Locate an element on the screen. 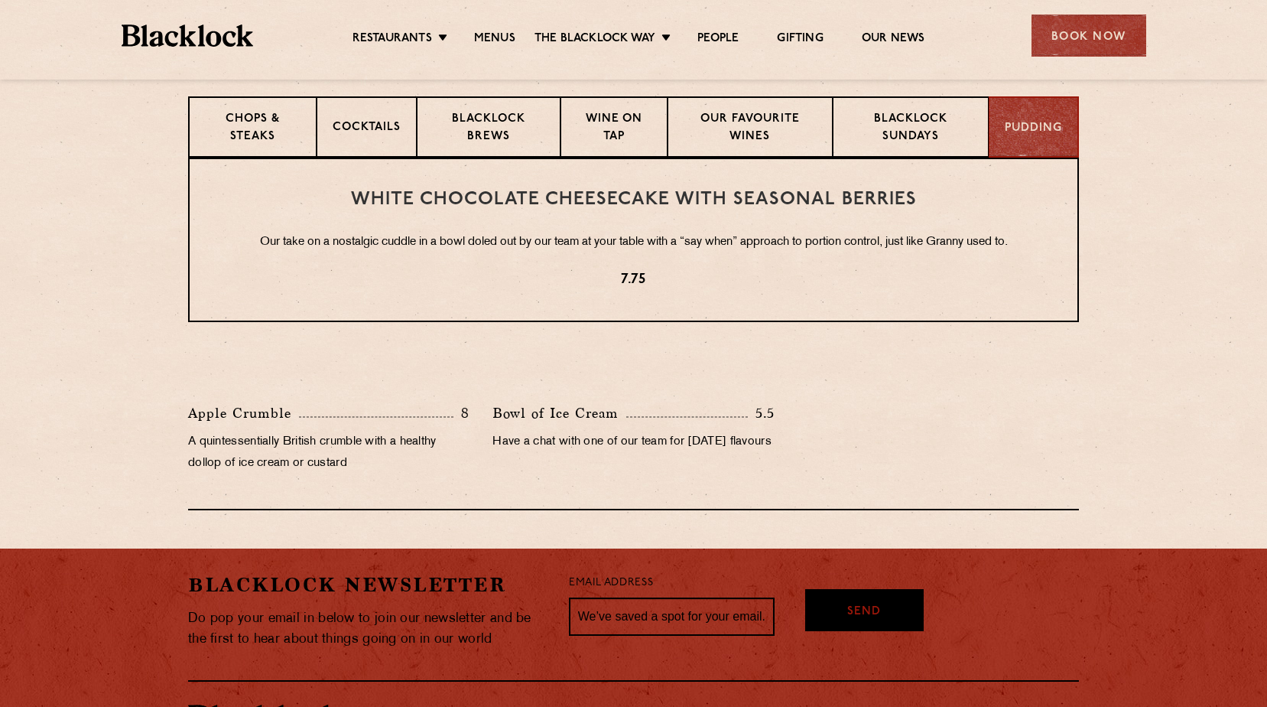 This screenshot has height=707, width=1267. a: Our News is located at coordinates (893, 40).